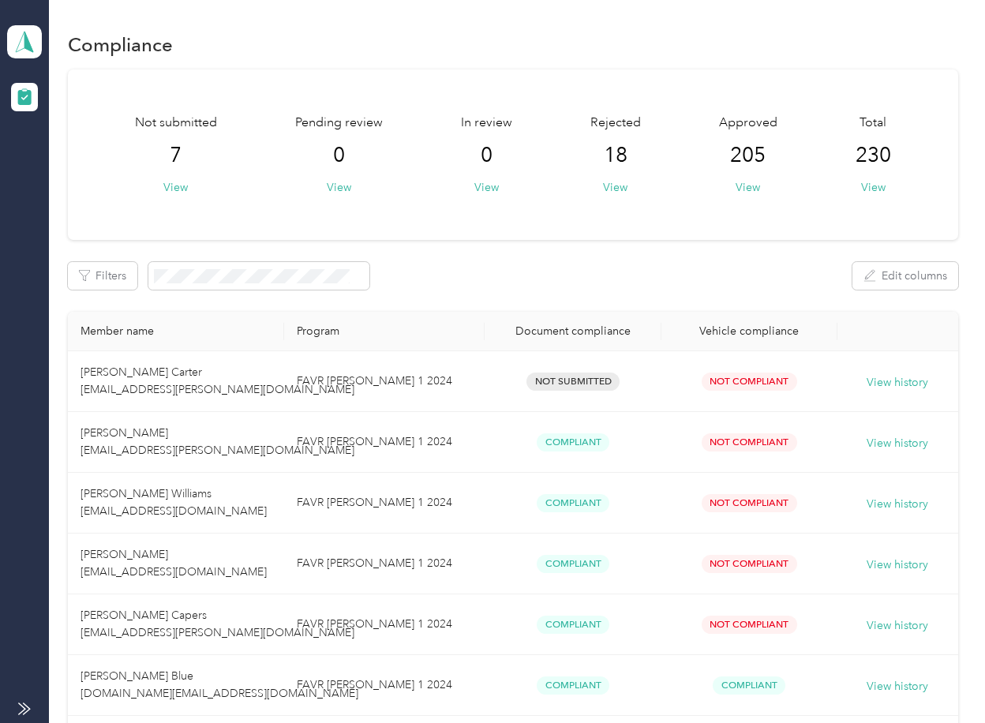 This screenshot has width=985, height=723. I want to click on span: Not submitted, so click(176, 123).